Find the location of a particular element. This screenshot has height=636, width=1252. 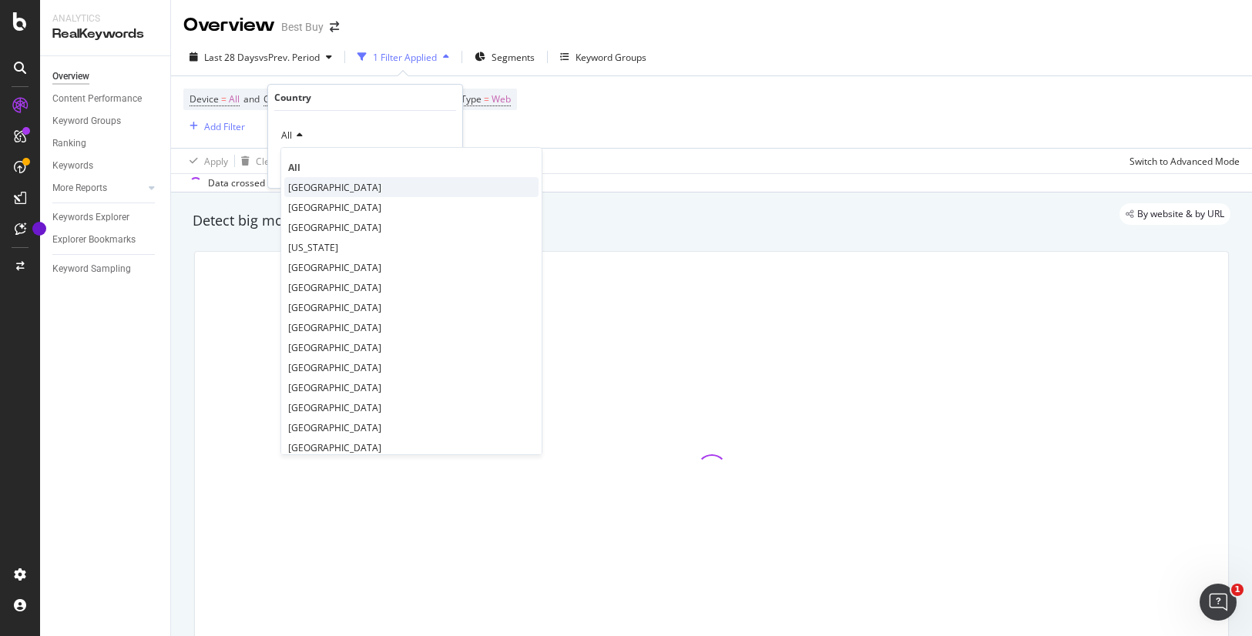

div: More Reports is located at coordinates (79, 188).